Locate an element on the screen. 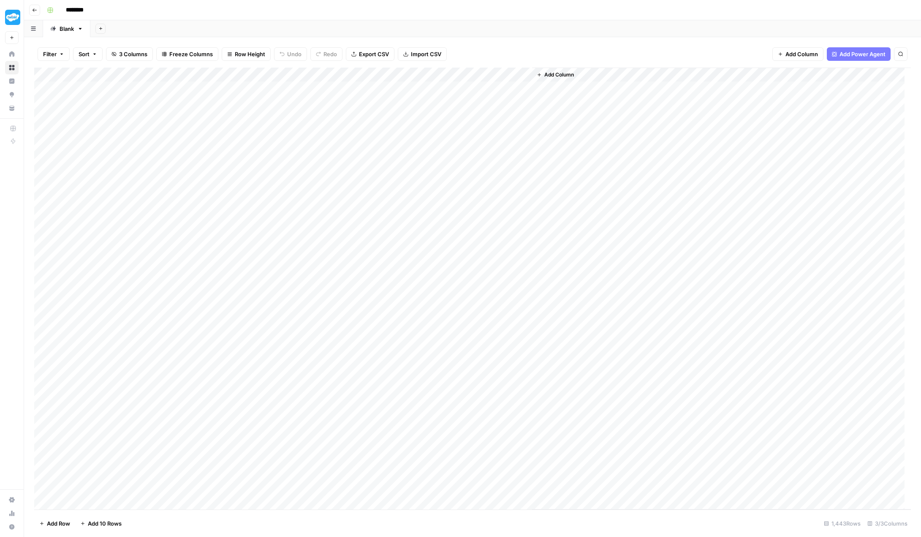 This screenshot has height=537, width=921. button: Add Row is located at coordinates (54, 523).